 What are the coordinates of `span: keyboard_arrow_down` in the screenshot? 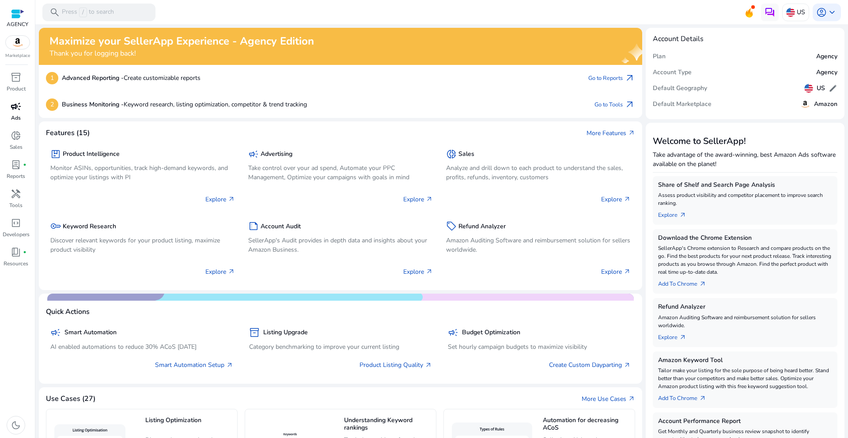 It's located at (833, 12).